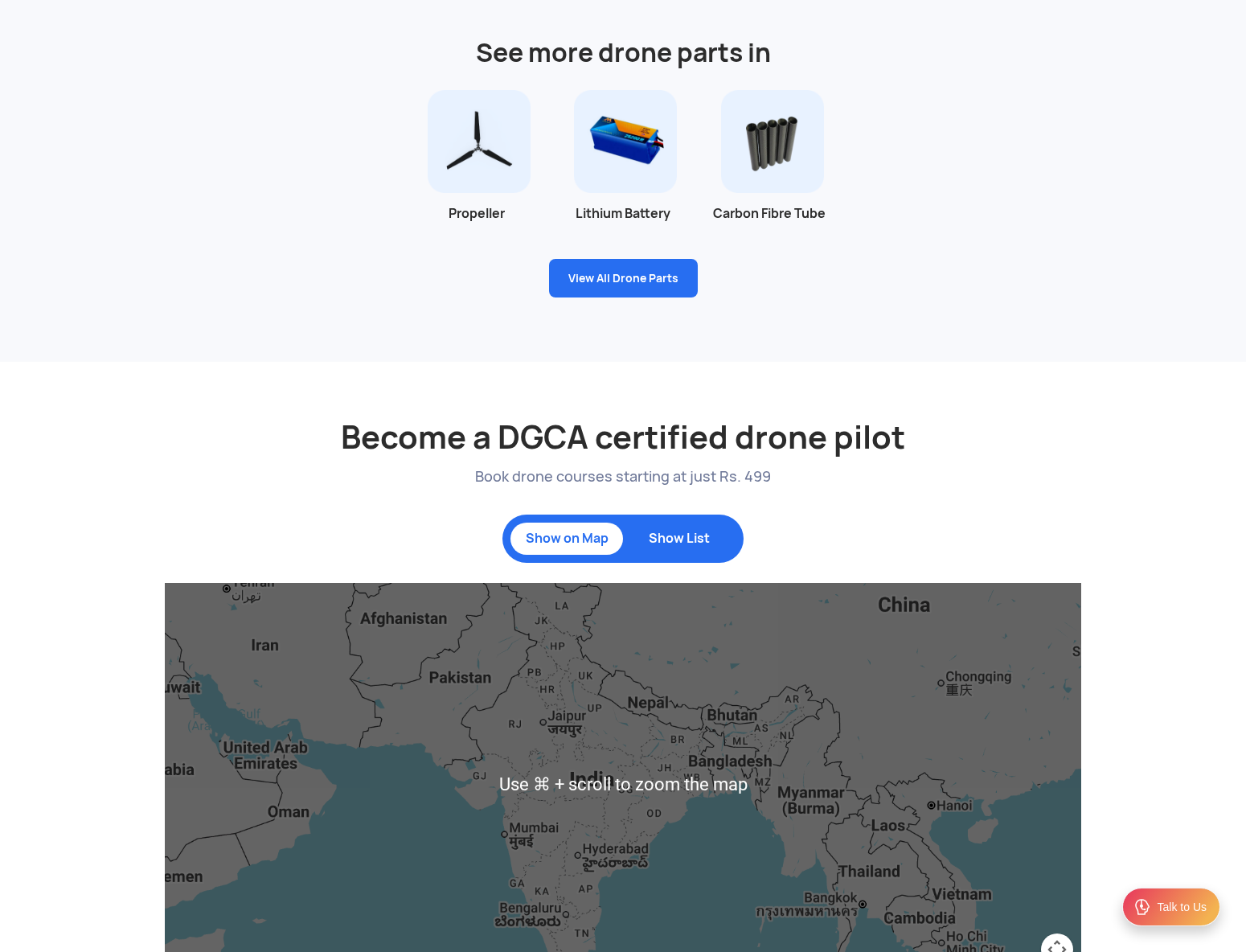 The image size is (1246, 952). Describe the element at coordinates (679, 538) in the screenshot. I see `p: Show List` at that location.